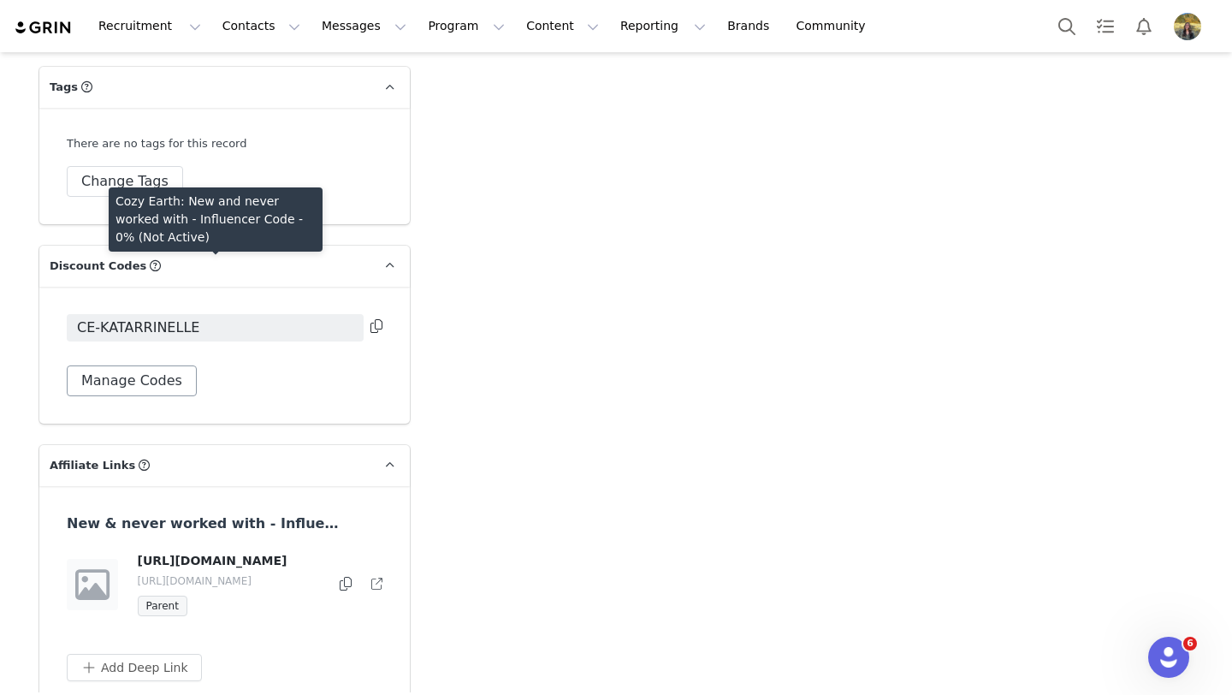 The height and width of the screenshot is (695, 1232). What do you see at coordinates (157, 144) in the screenshot?
I see `div: There are no tags for this record` at bounding box center [157, 144].